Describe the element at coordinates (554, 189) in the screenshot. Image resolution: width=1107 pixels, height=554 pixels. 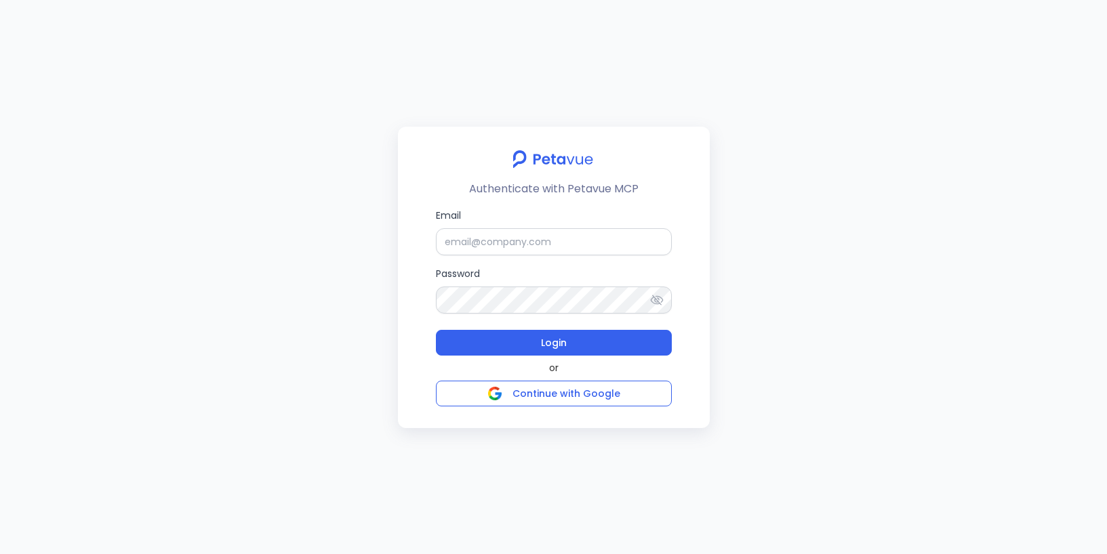
I see `p: Authenticate with Petavue MCP` at that location.